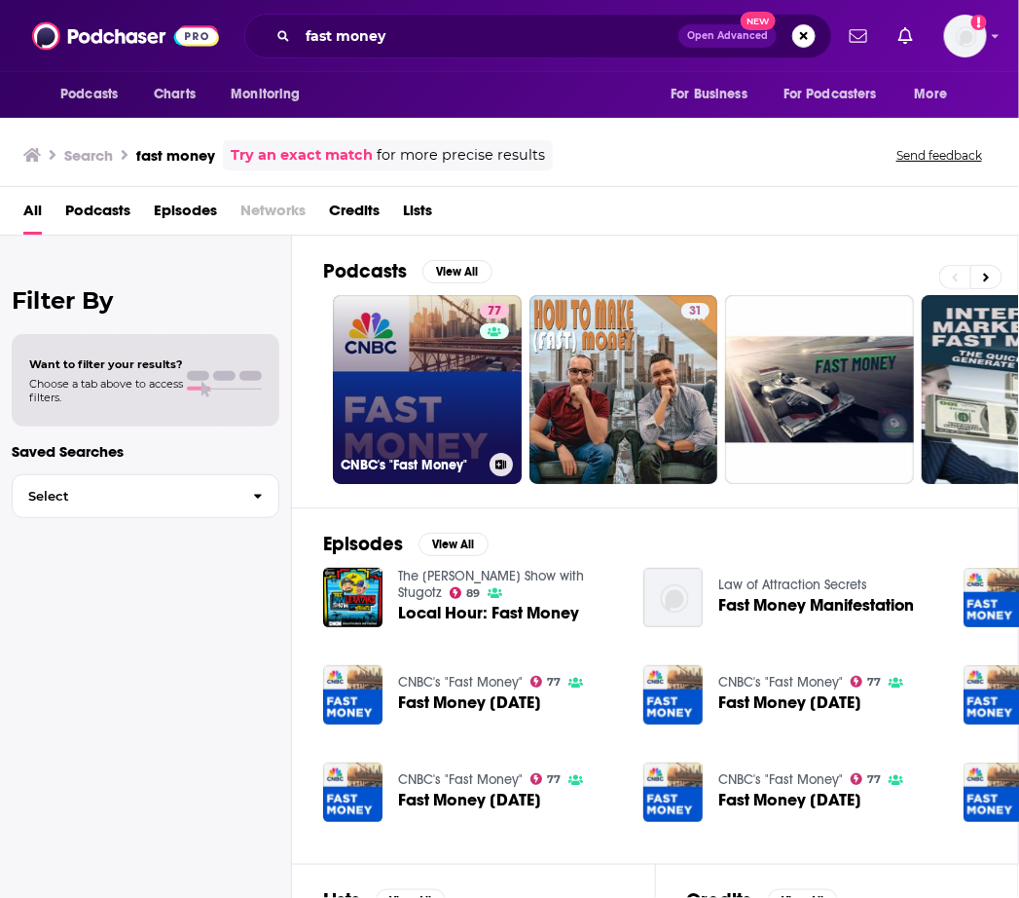  I want to click on span: New, so click(759, 20).